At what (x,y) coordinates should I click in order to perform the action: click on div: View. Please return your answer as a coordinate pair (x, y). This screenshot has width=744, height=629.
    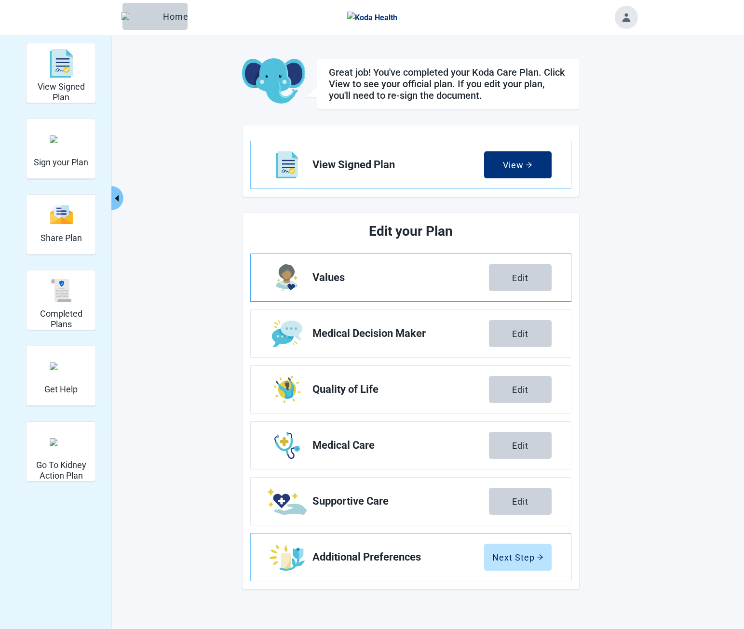
    Looking at the image, I should click on (517, 165).